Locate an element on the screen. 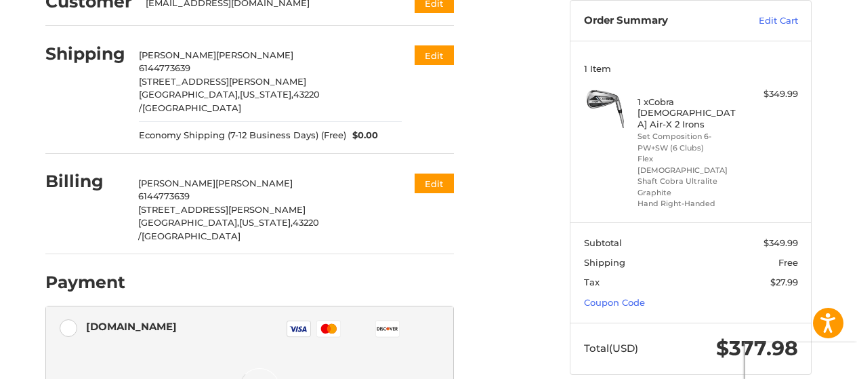 The image size is (857, 379). span: Shipping is located at coordinates (605, 262).